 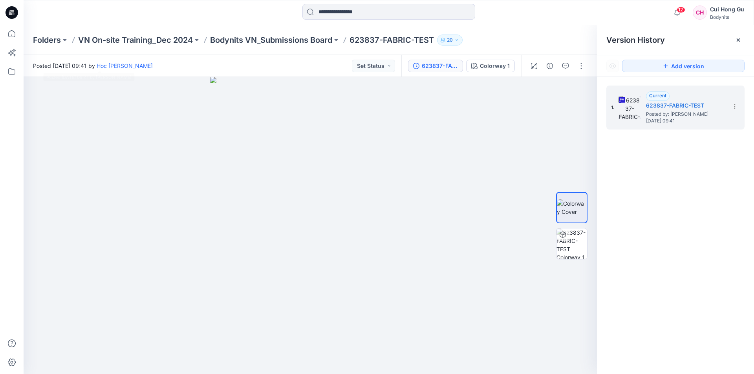 What do you see at coordinates (681, 10) in the screenshot?
I see `span: 12` at bounding box center [681, 10].